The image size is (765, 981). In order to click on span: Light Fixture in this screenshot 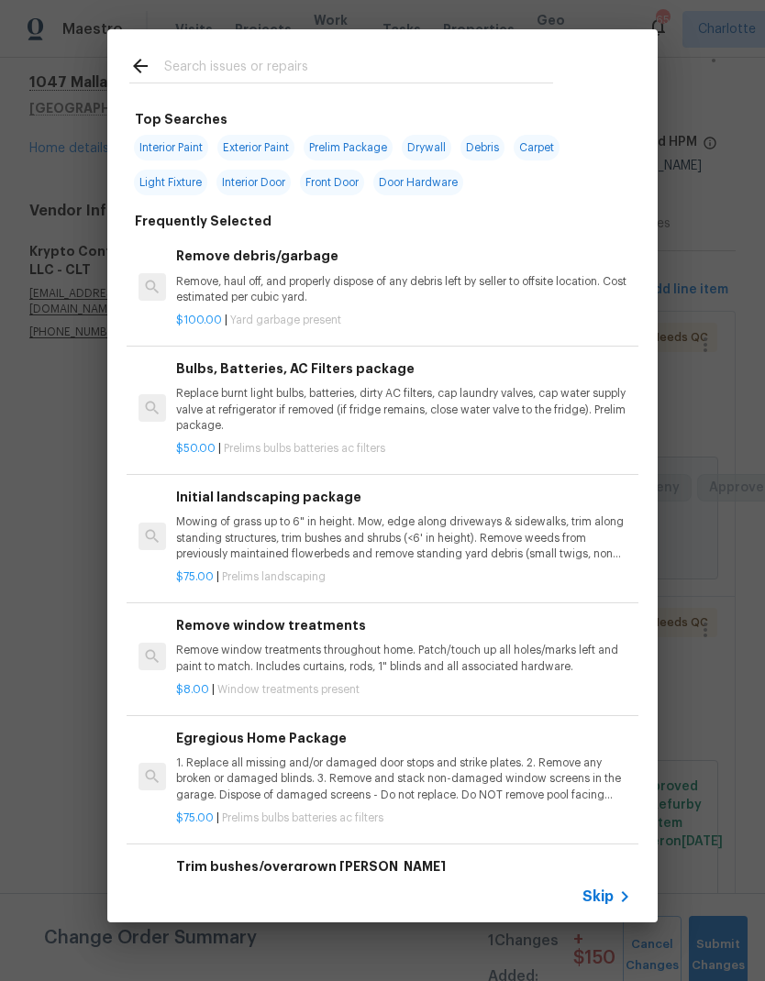, I will do `click(171, 182)`.